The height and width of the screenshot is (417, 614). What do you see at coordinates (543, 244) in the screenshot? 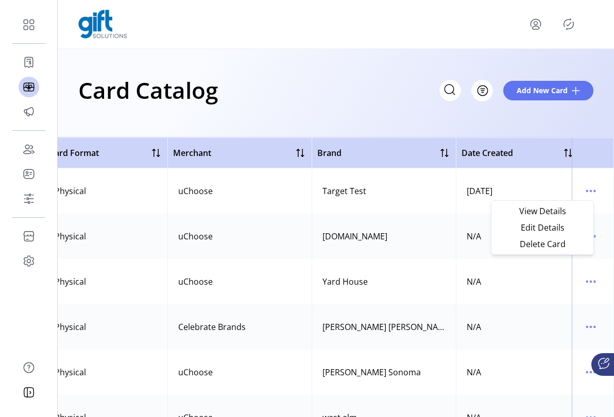
I see `li: Delete Card` at bounding box center [543, 244].